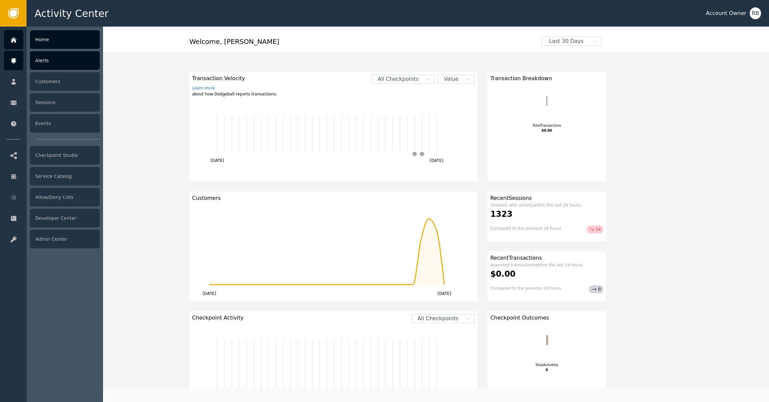 The width and height of the screenshot is (769, 402). What do you see at coordinates (65, 197) in the screenshot?
I see `div: Allow/Deny Lists` at bounding box center [65, 197].